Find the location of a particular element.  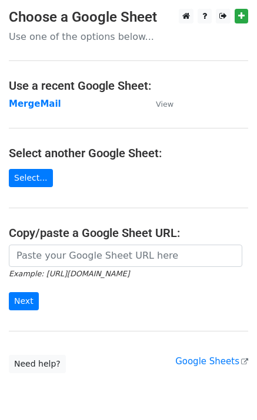

a: MergeMail is located at coordinates (35, 104).